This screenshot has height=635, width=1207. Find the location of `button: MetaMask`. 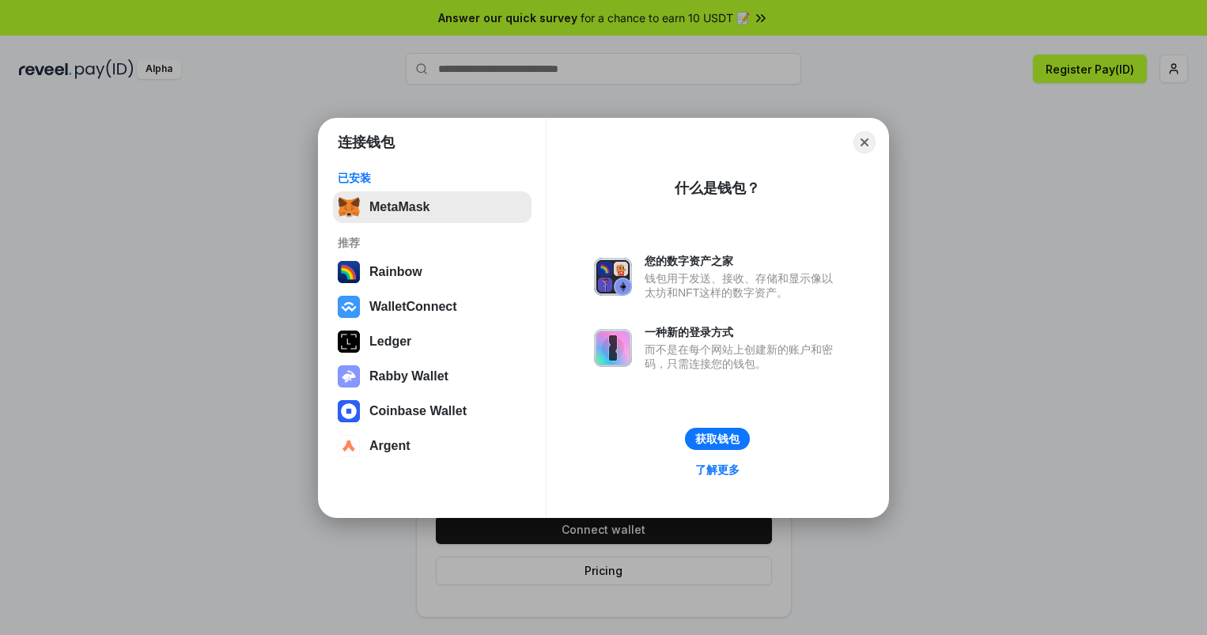

button: MetaMask is located at coordinates (432, 207).